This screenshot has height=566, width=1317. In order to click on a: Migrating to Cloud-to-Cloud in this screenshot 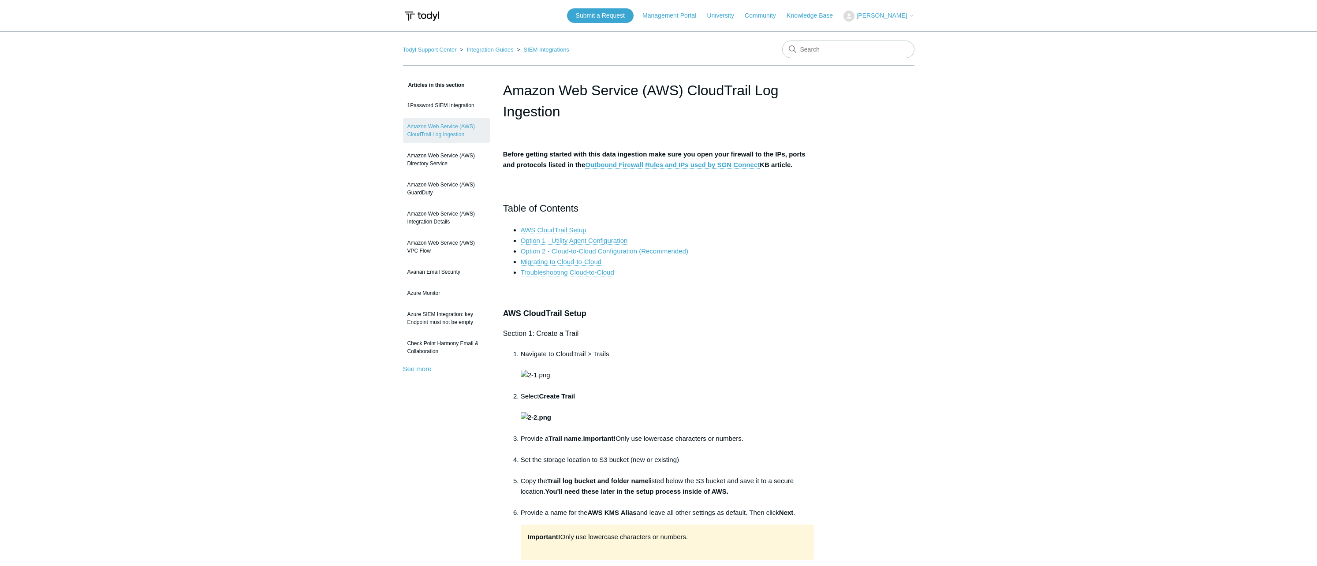, I will do `click(561, 262)`.